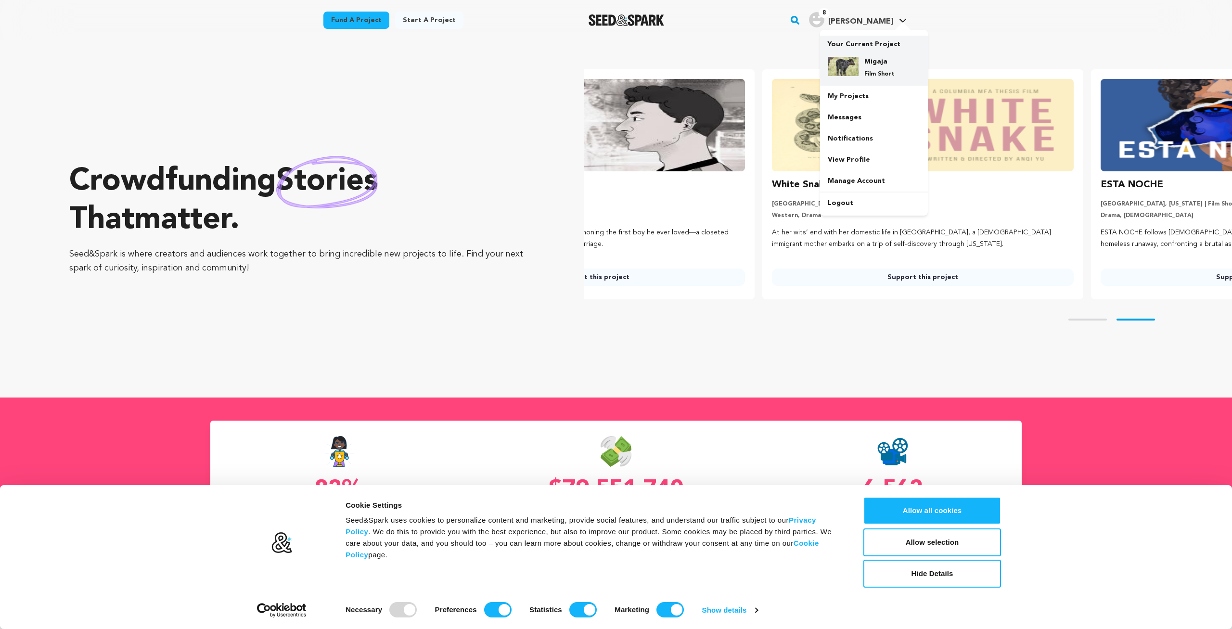 The width and height of the screenshot is (1232, 629). What do you see at coordinates (874, 181) in the screenshot?
I see `a: Manage Account` at bounding box center [874, 181].